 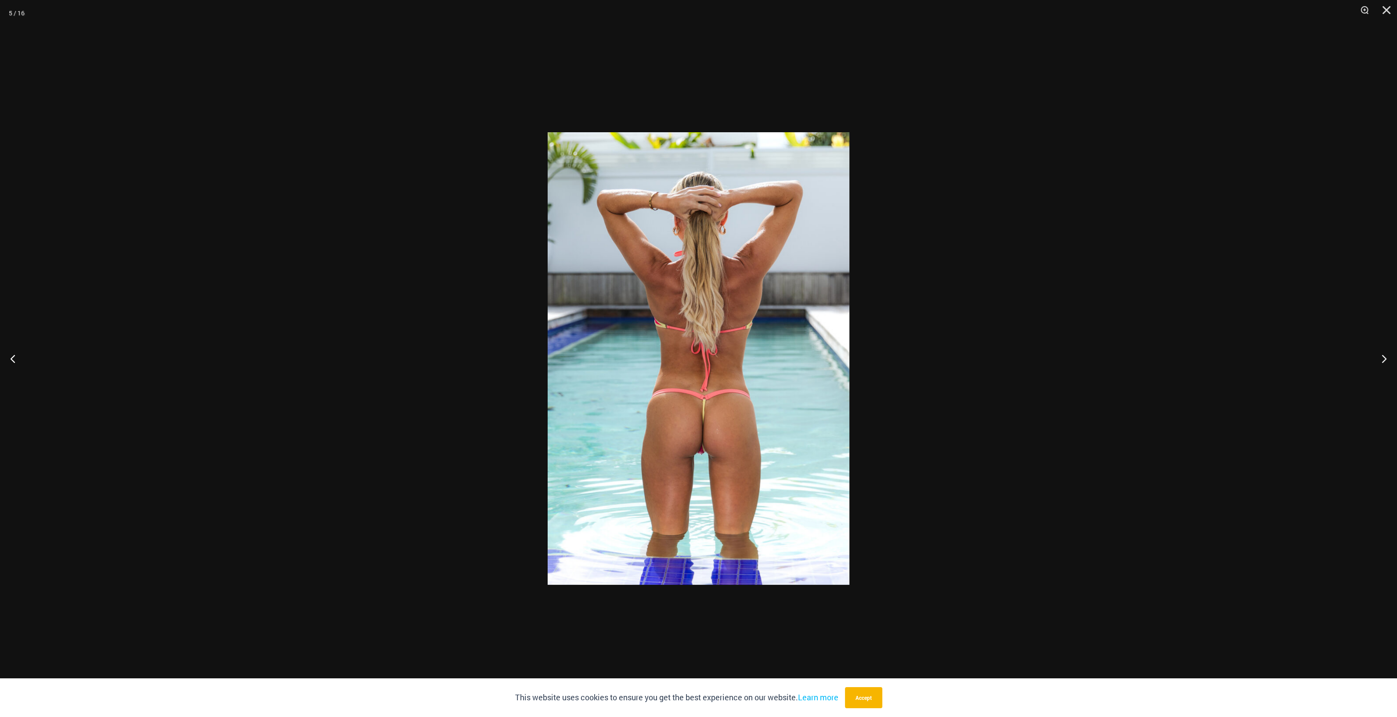 I want to click on button: Accept, so click(x=864, y=698).